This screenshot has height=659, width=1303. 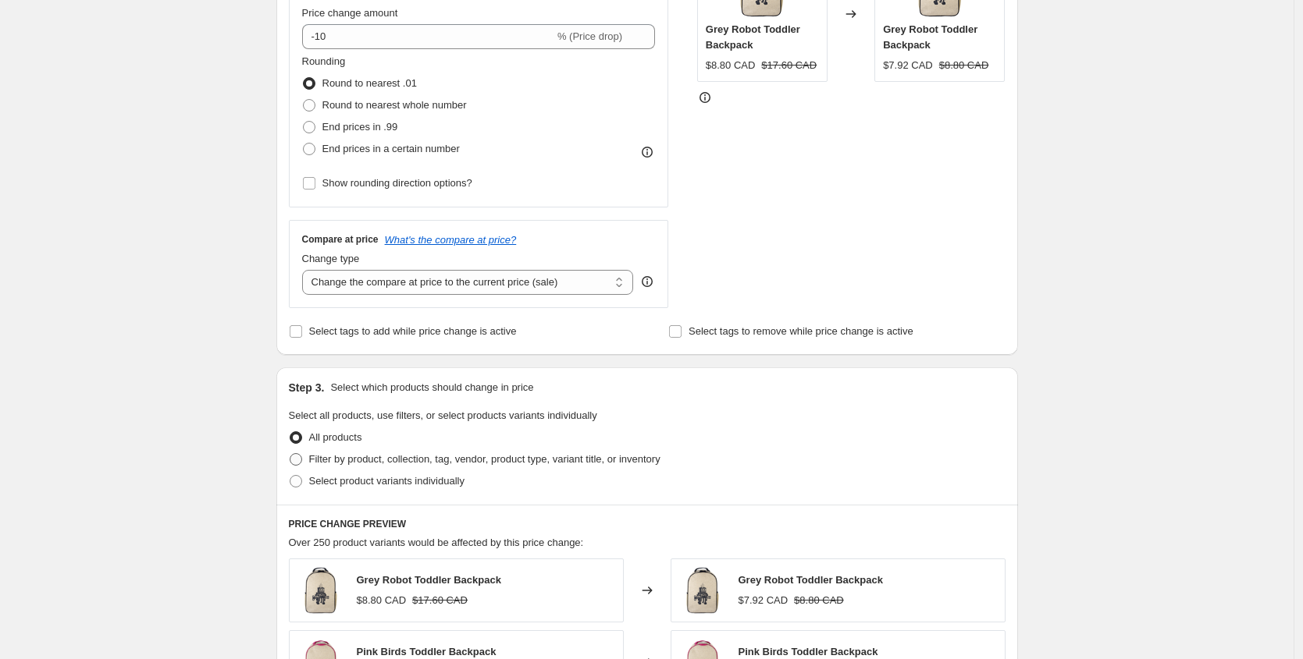 What do you see at coordinates (324, 61) in the screenshot?
I see `span: Rounding` at bounding box center [324, 61].